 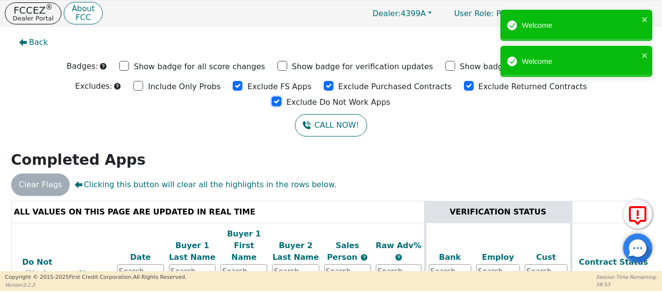 What do you see at coordinates (83, 9) in the screenshot?
I see `p: About` at bounding box center [83, 9].